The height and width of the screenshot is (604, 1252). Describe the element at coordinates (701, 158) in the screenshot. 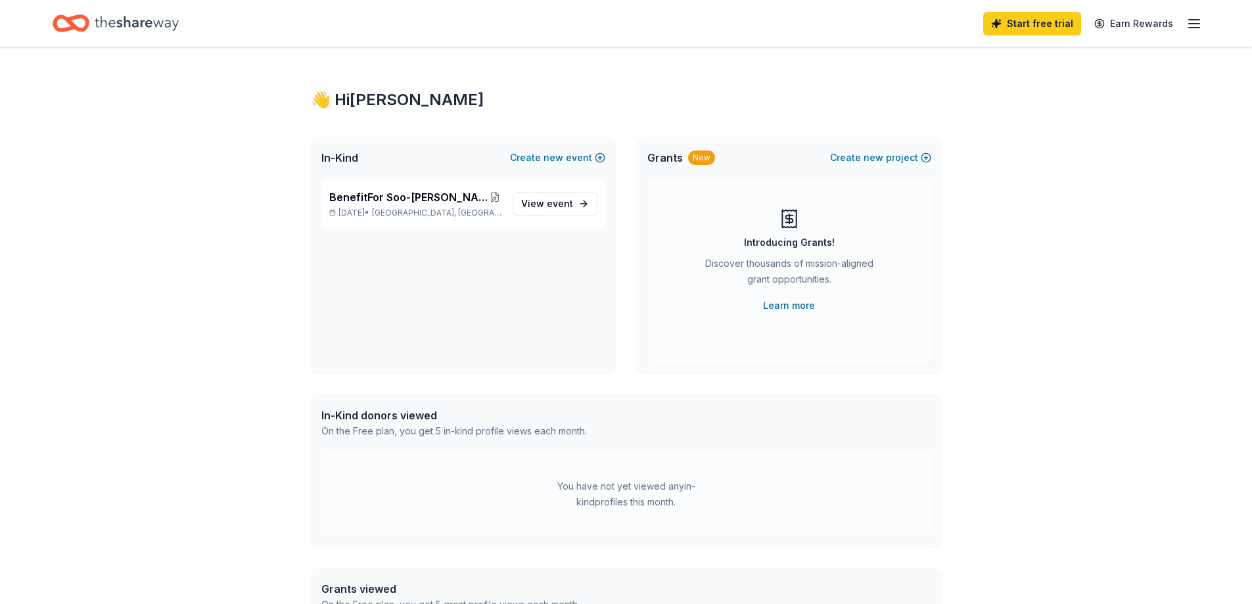

I see `div: New` at that location.